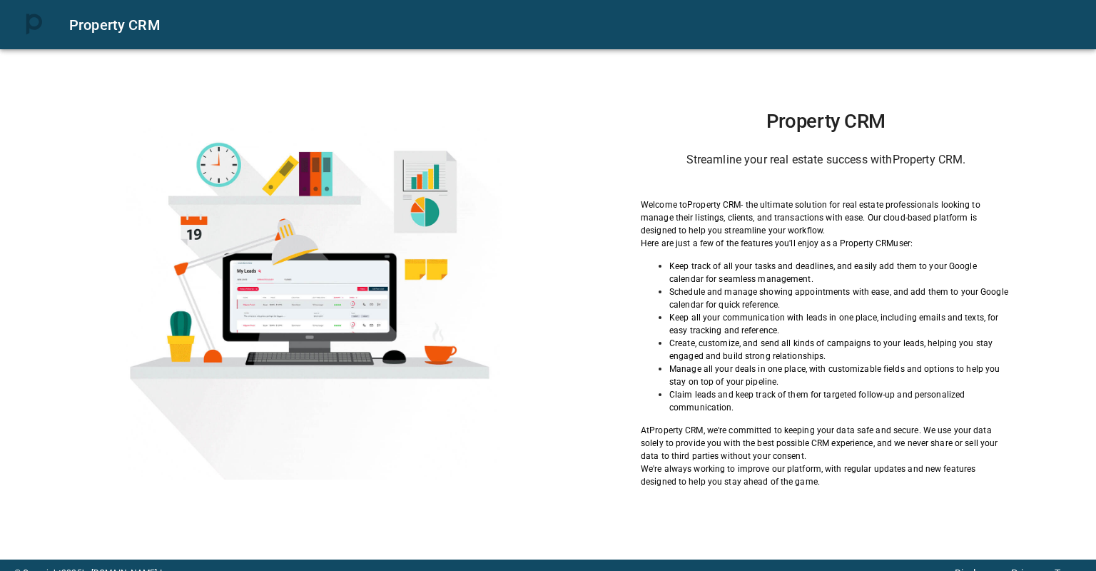 The width and height of the screenshot is (1096, 571). Describe the element at coordinates (826, 475) in the screenshot. I see `p: We're always working to improve our platform, with regular updates and new features designed to h...` at that location.